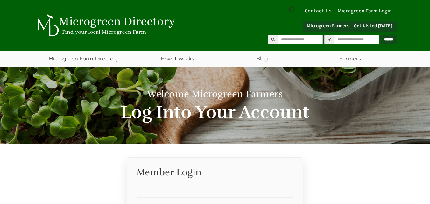  Describe the element at coordinates (215, 112) in the screenshot. I see `h2: Log Into Your Account` at that location.